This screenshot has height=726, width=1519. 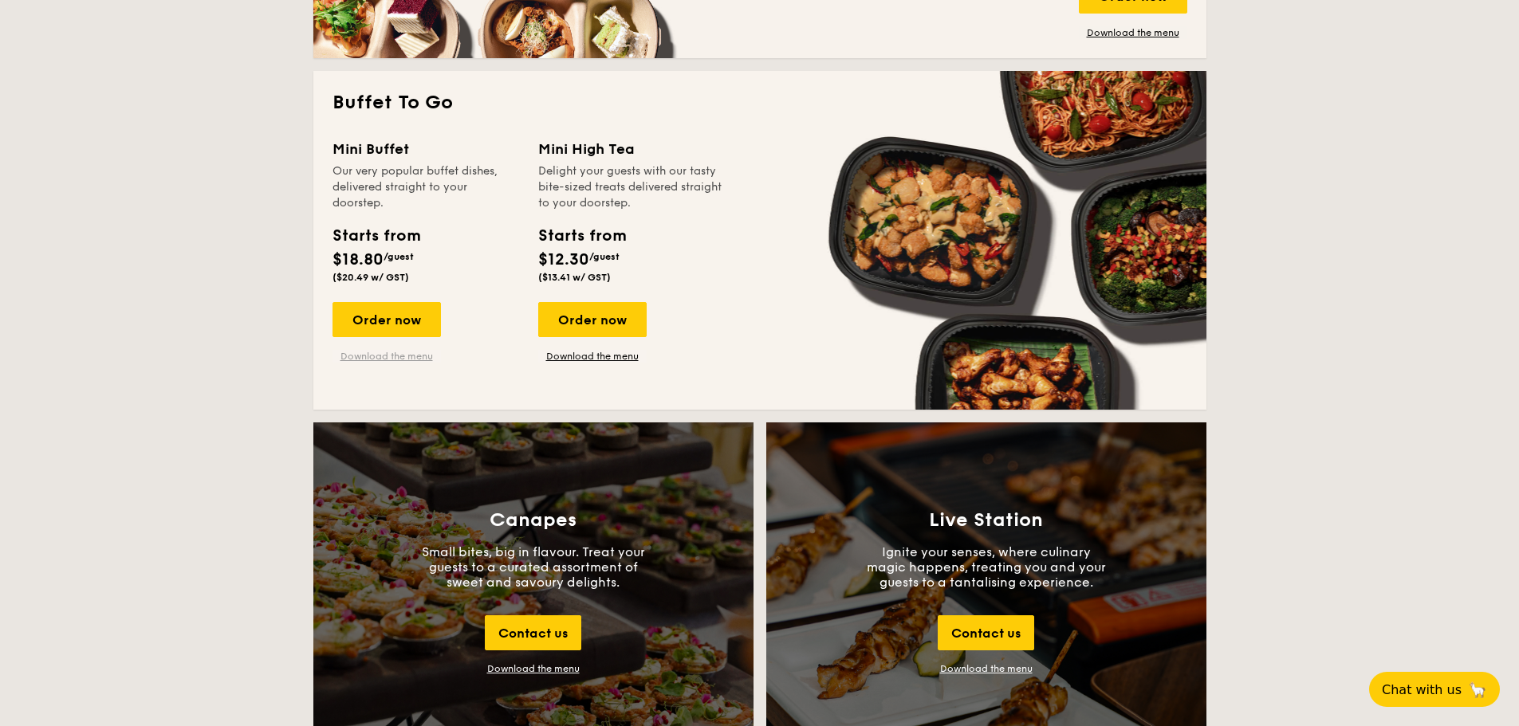 I want to click on div: Download the menu, so click(x=533, y=669).